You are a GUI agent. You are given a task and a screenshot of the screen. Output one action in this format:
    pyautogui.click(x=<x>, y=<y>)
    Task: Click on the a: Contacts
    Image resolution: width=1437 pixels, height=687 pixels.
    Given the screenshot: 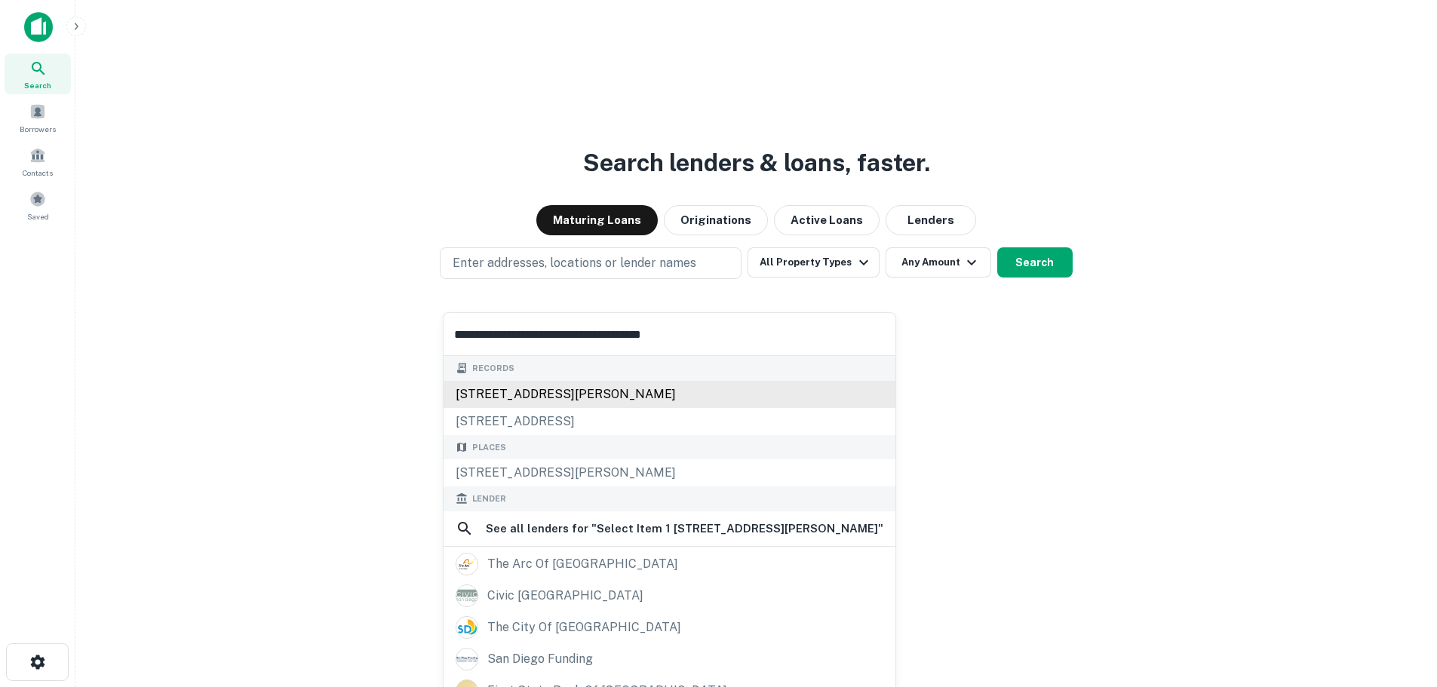 What is the action you would take?
    pyautogui.click(x=38, y=161)
    